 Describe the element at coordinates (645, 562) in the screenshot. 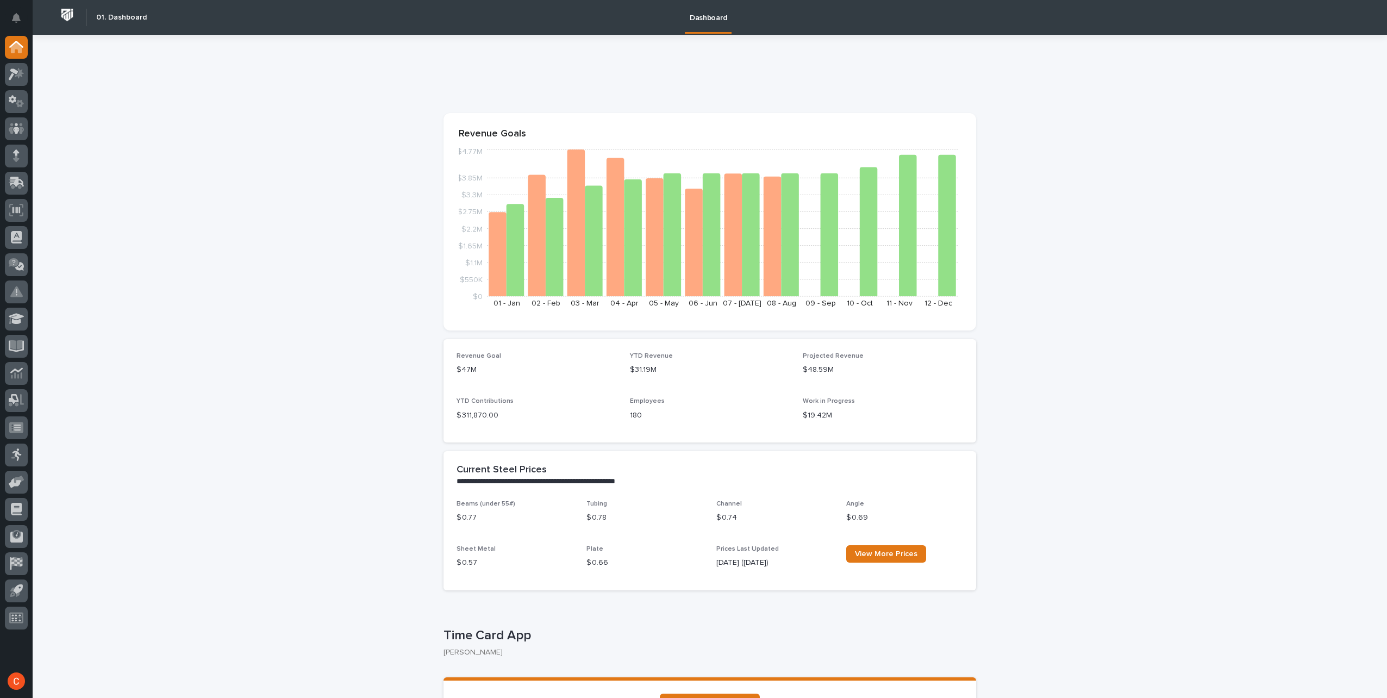

I see `p: $ 0.66` at that location.